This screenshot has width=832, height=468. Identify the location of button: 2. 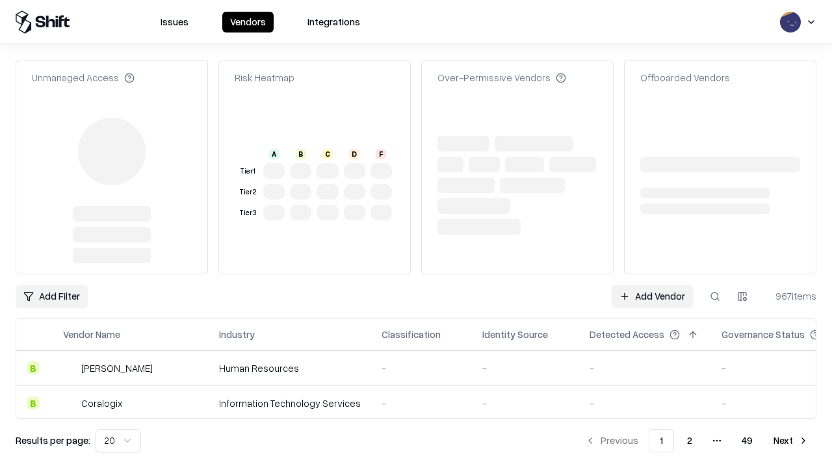
(689, 440).